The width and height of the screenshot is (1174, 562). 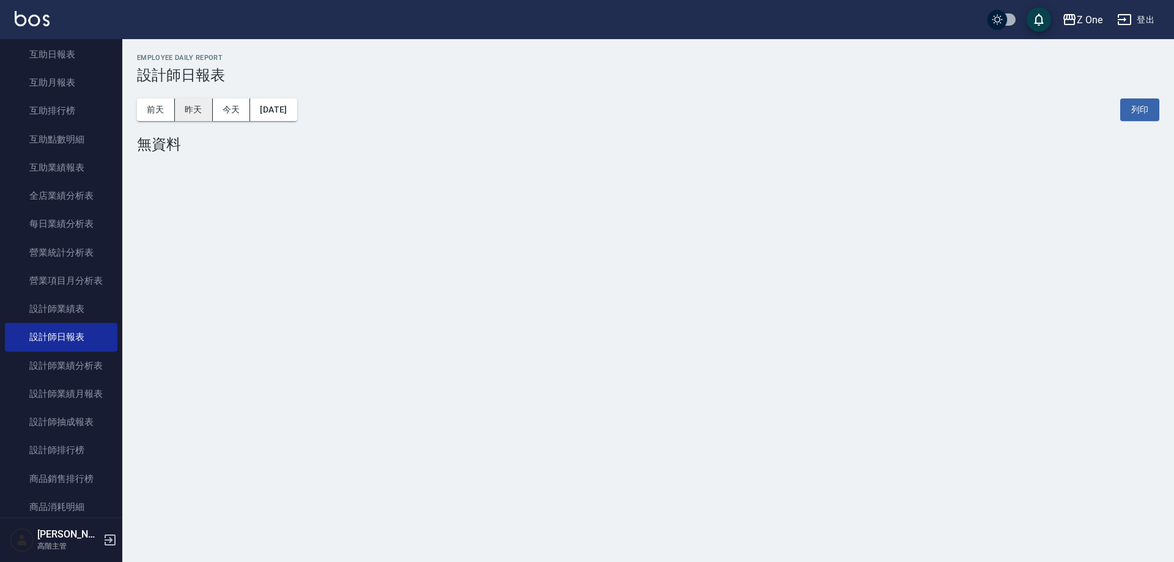 I want to click on button: Z One, so click(x=1082, y=20).